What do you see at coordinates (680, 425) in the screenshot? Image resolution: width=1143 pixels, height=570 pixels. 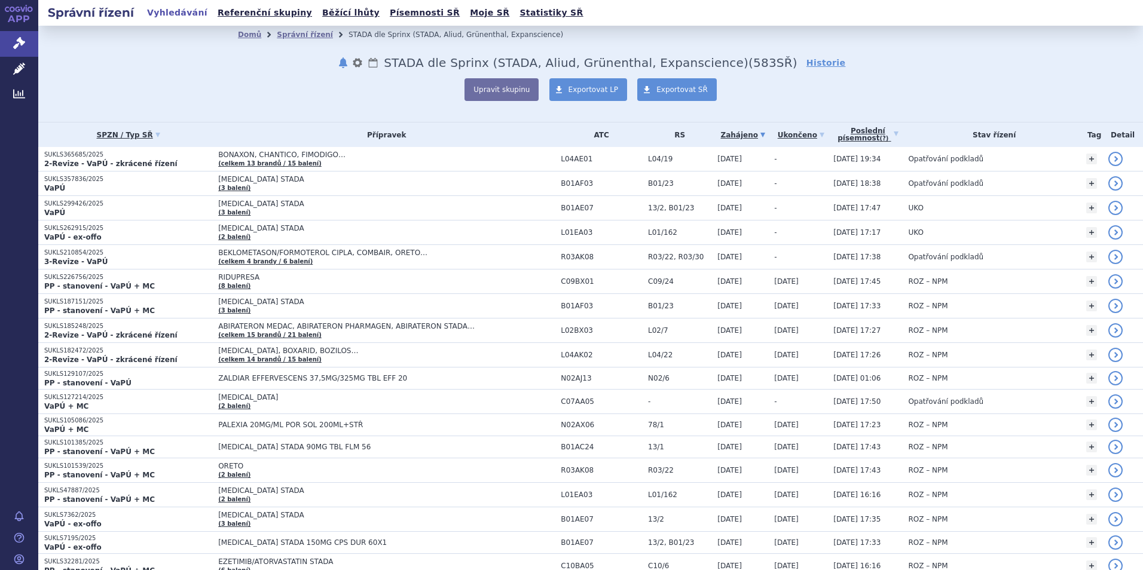 I see `span: 78/1` at bounding box center [680, 425].